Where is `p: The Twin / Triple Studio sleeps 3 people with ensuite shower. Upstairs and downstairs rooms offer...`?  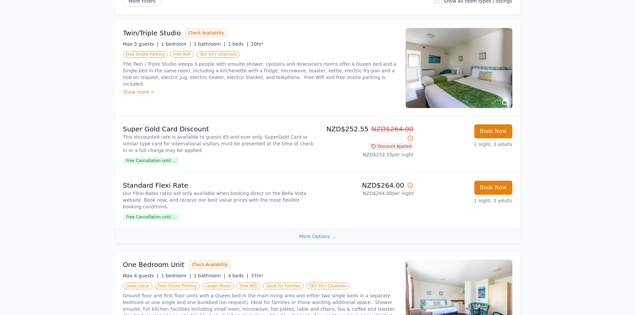 p: The Twin / Triple Studio sleeps 3 people with ensuite shower. Upstairs and downstairs rooms offer... is located at coordinates (260, 74).